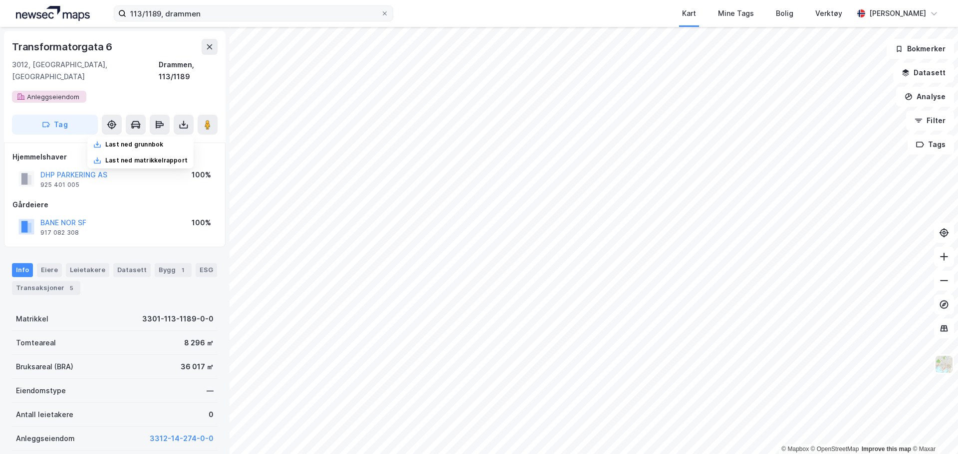  I want to click on div: 917 082 308, so click(59, 233).